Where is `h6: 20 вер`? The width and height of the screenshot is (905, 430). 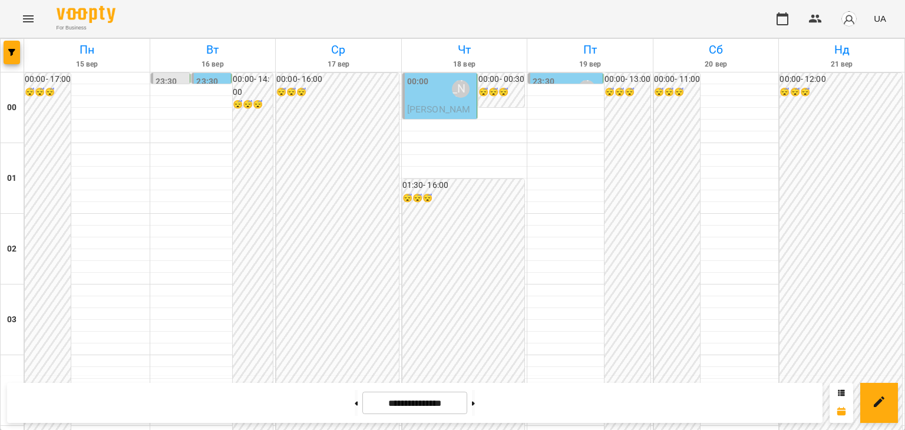 h6: 20 вер is located at coordinates (716, 64).